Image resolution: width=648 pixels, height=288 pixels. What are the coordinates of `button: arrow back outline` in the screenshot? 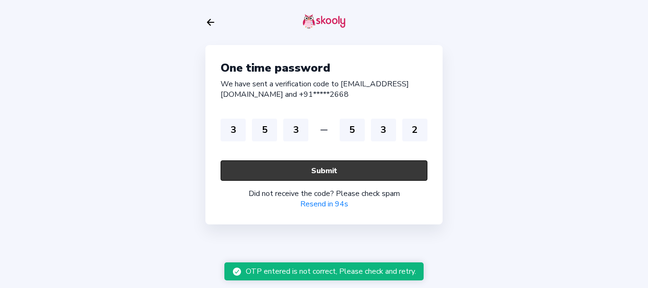 It's located at (211, 22).